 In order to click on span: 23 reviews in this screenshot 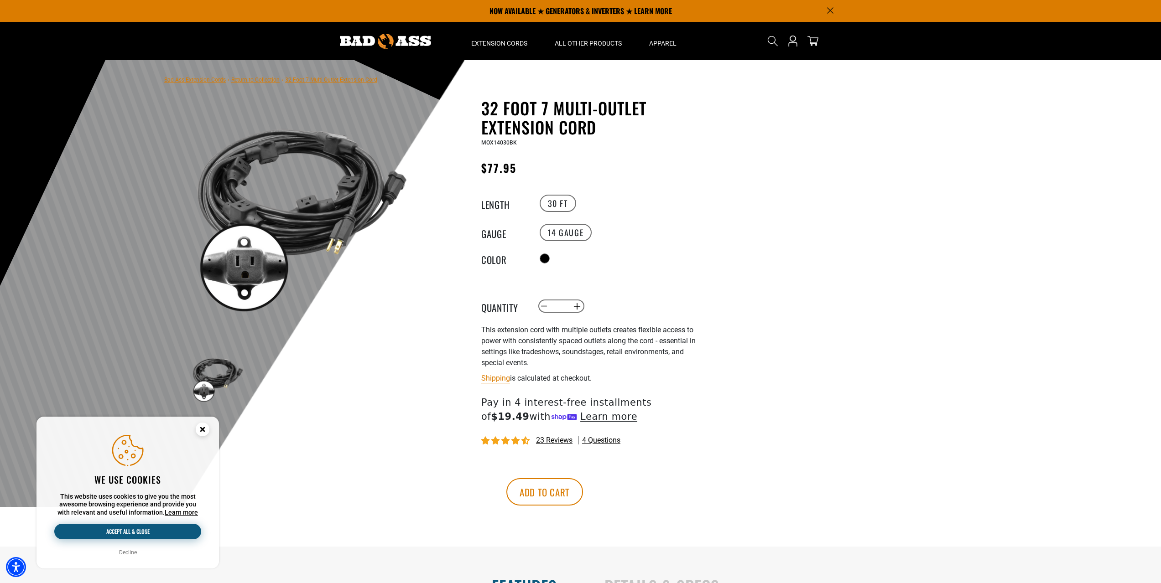, I will do `click(554, 440)`.